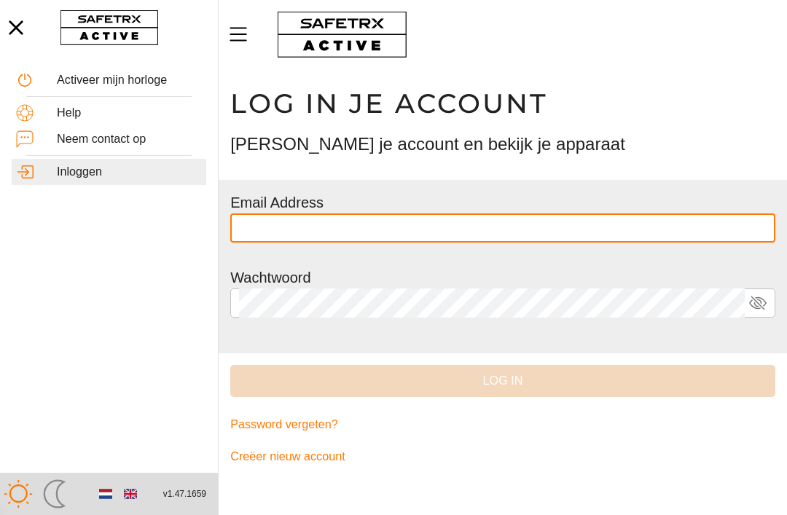 Image resolution: width=787 pixels, height=515 pixels. I want to click on span: Log in, so click(503, 381).